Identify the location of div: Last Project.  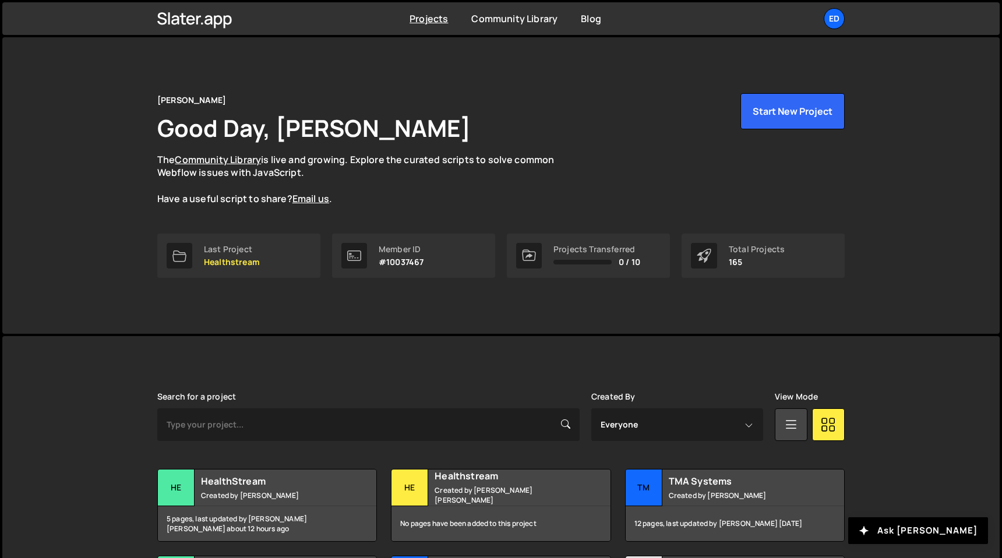
(232, 249).